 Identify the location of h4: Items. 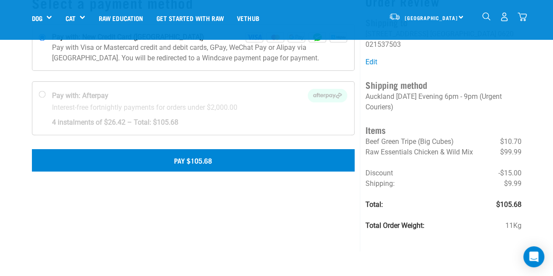
(443, 129).